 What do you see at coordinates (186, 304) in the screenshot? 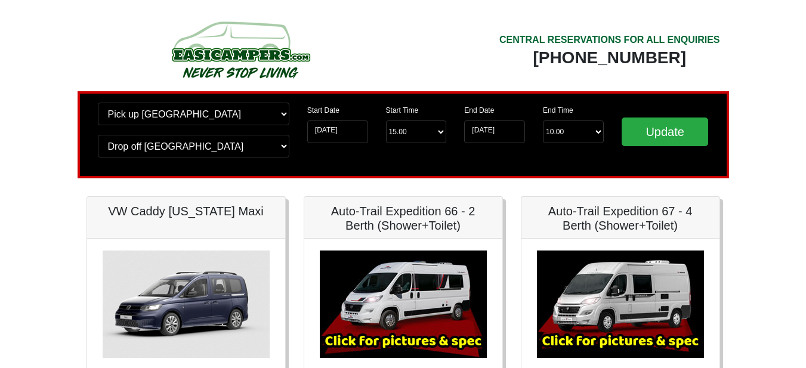
I see `img: VW Caddy California Maxi` at bounding box center [186, 304].